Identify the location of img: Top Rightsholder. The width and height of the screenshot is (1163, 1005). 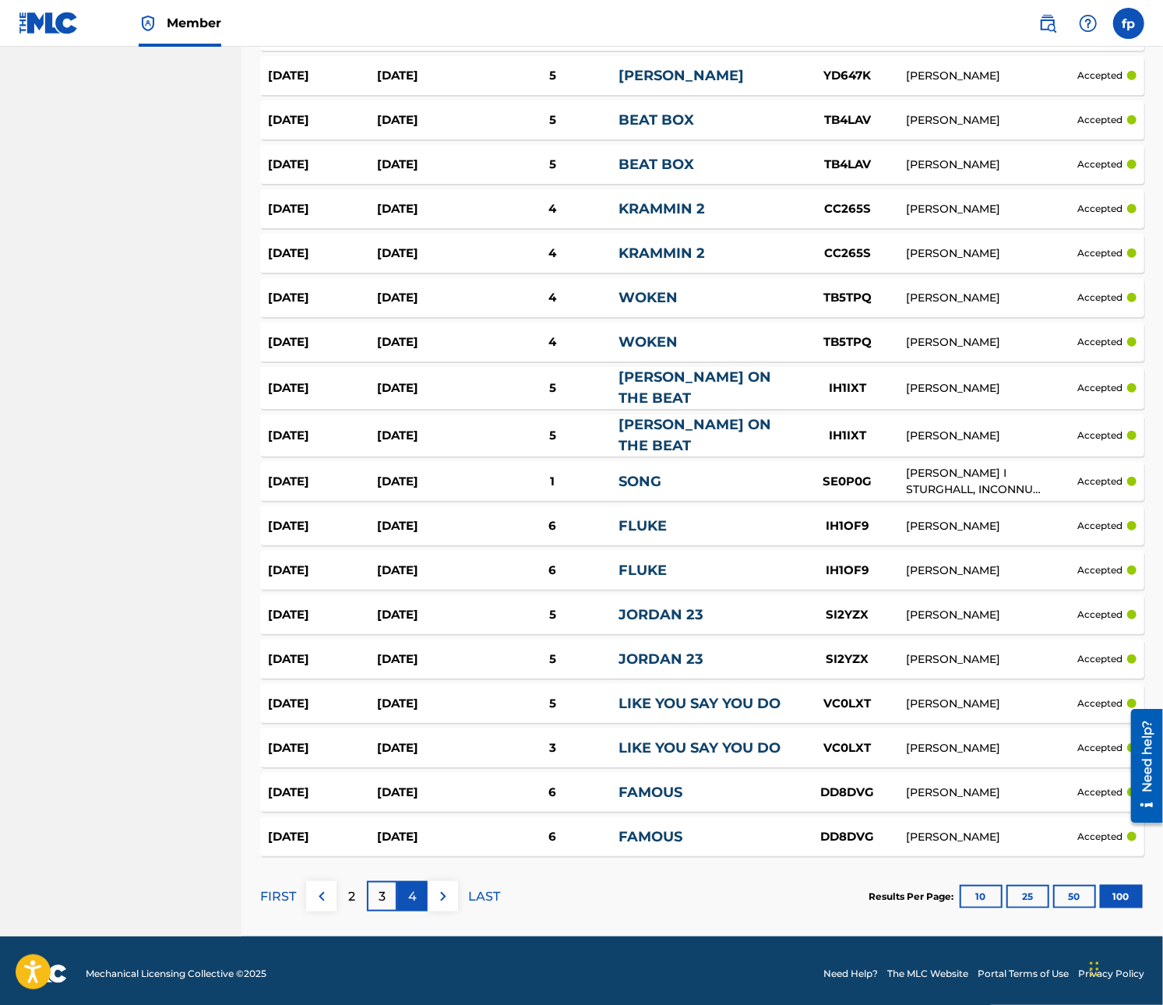
(148, 23).